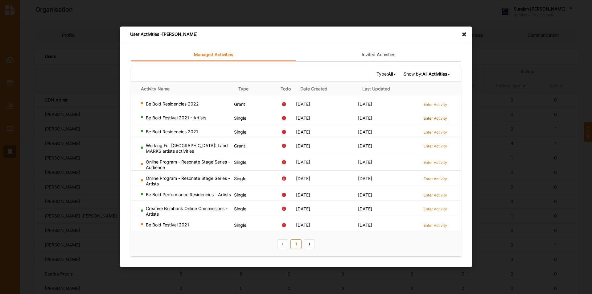 Image resolution: width=592 pixels, height=294 pixels. I want to click on th: Date Created, so click(327, 89).